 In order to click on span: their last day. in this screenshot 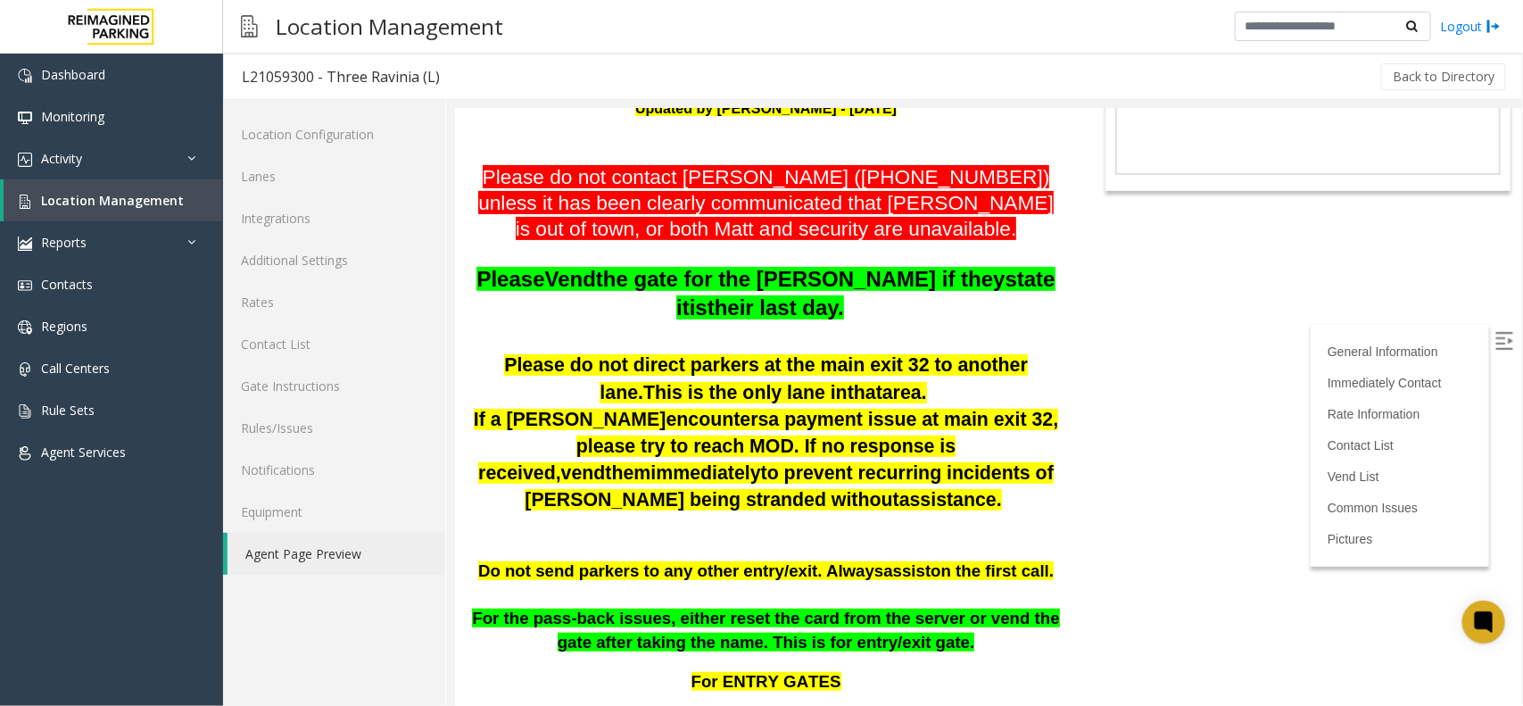, I will do `click(320, 198)`.